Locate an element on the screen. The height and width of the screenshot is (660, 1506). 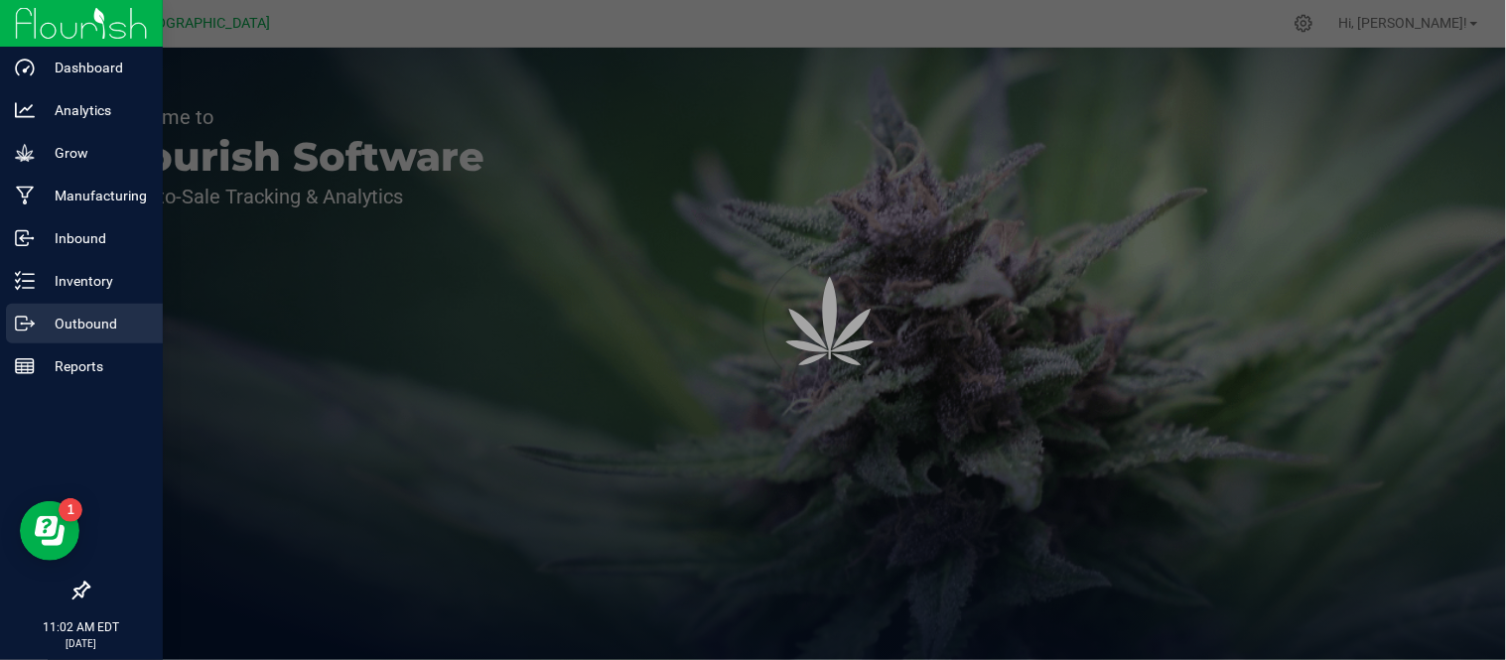
inline-svg: Dashboard is located at coordinates (25, 68).